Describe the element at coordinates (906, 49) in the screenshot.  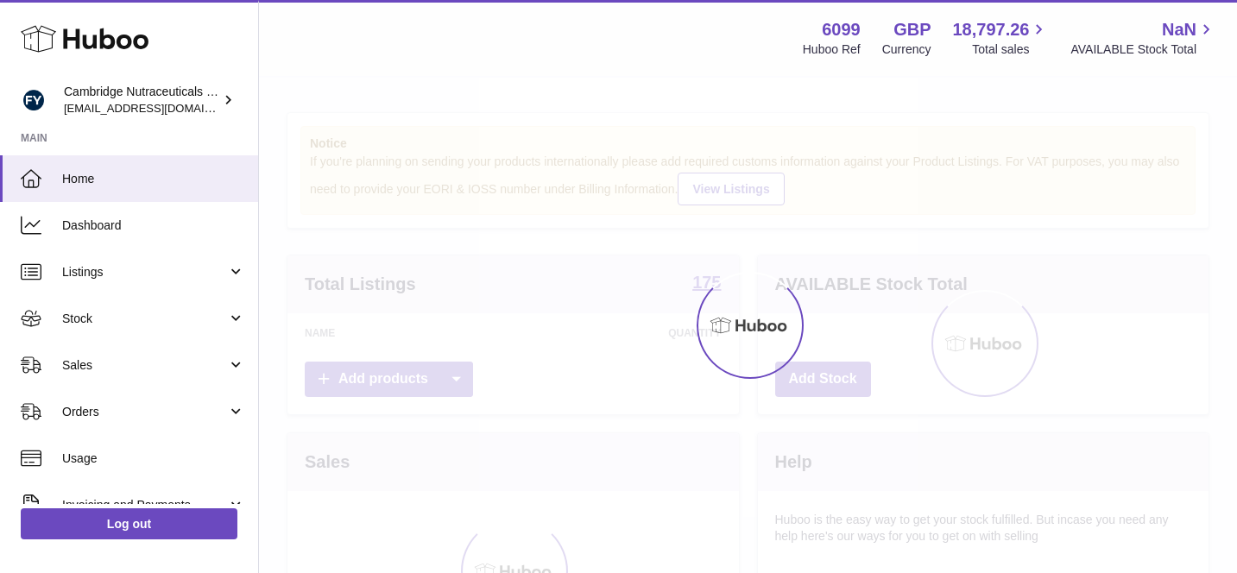
I see `div: Currency` at that location.